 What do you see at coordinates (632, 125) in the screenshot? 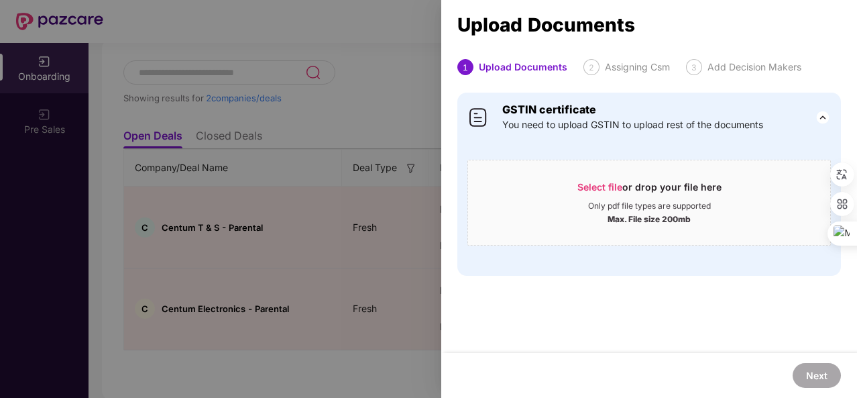
I see `span: You need to upload GSTIN to upload rest of the documents` at bounding box center [632, 125].